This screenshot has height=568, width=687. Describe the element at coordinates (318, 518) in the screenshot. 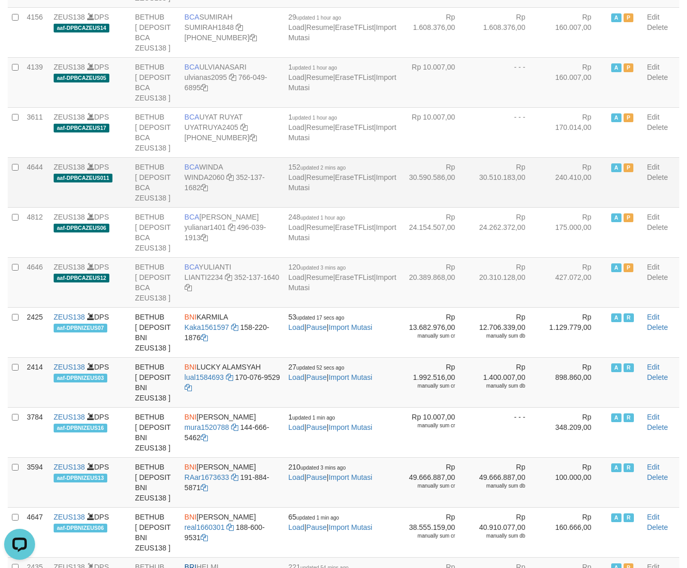

I see `span: updated 1 min ago` at that location.